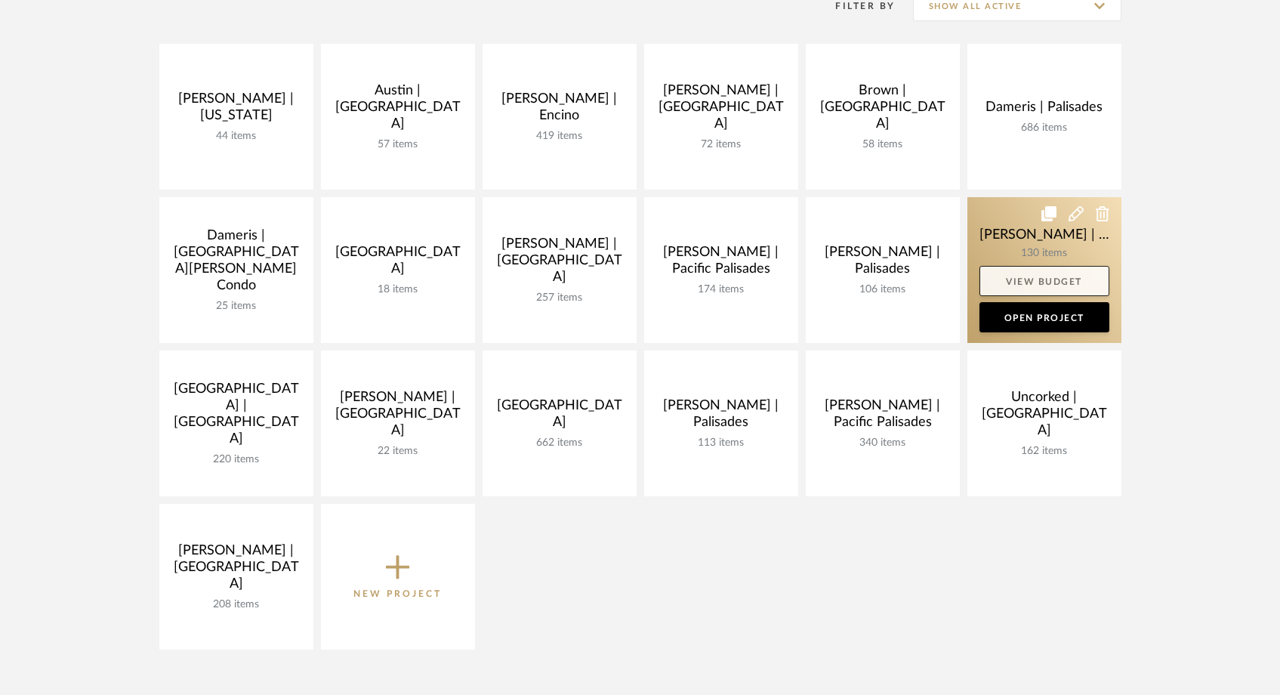 This screenshot has width=1280, height=695. I want to click on div: 18 items, so click(398, 289).